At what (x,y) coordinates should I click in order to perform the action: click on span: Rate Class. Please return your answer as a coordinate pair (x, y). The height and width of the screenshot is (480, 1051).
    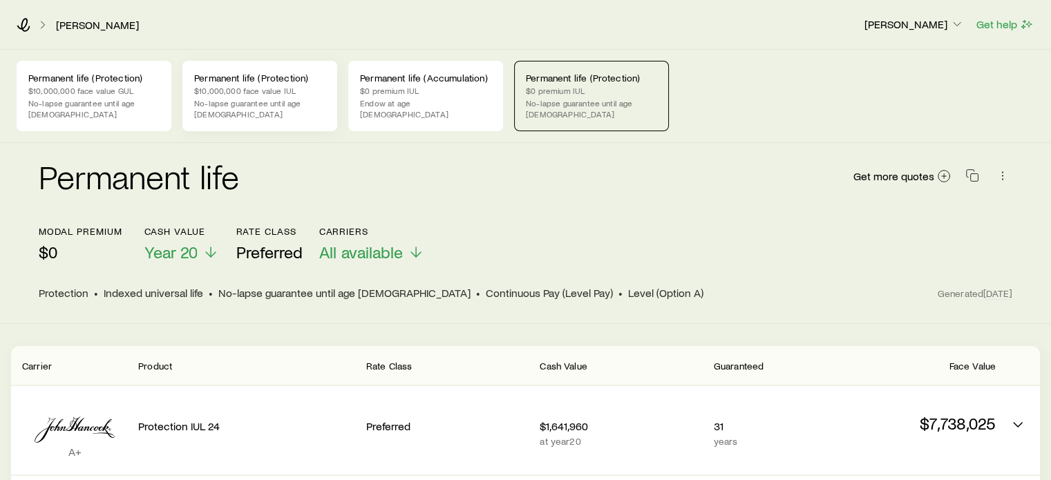
    Looking at the image, I should click on (389, 366).